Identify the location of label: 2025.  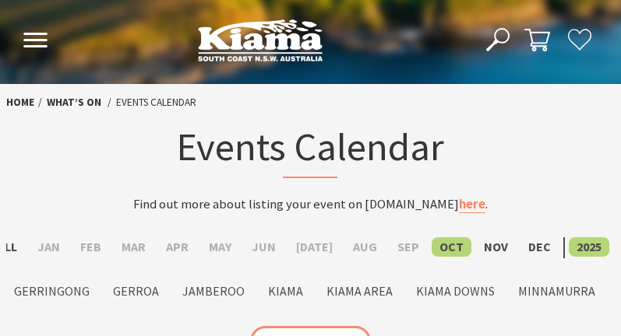
(589, 247).